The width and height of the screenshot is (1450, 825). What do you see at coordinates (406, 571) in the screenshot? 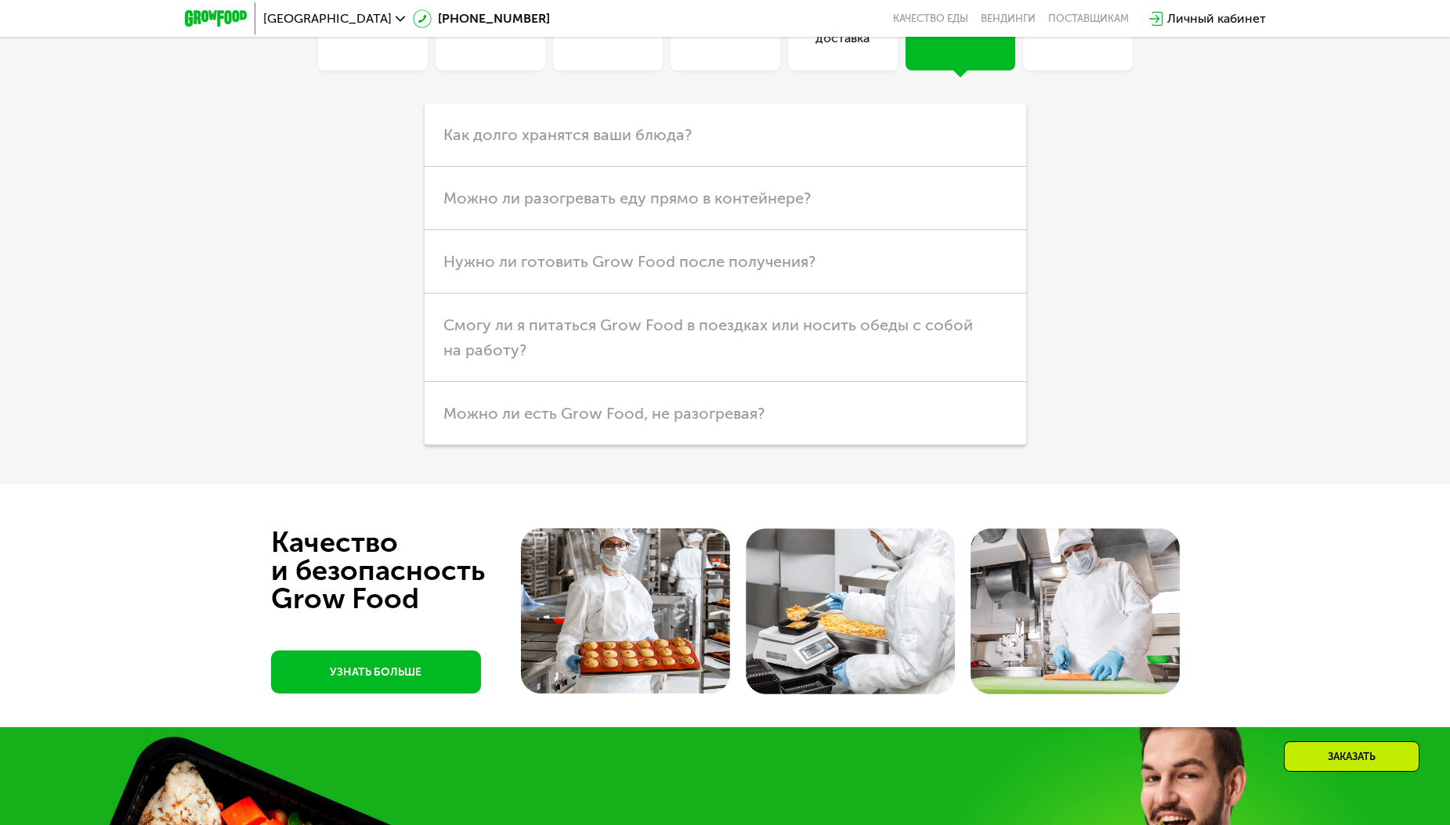
I see `div: Качество и безопасность Grow Food` at bounding box center [406, 571].